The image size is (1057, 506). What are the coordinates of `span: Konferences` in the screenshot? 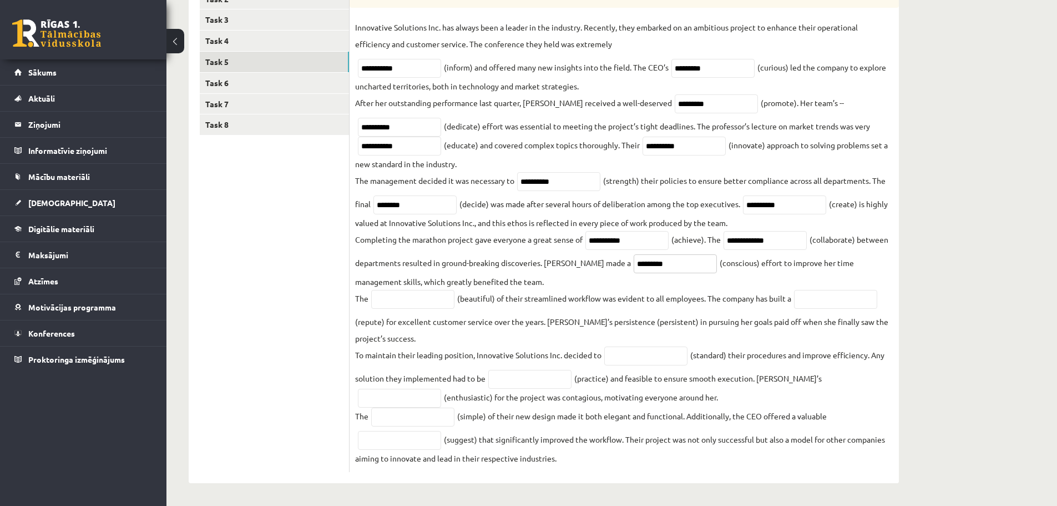 It's located at (52, 333).